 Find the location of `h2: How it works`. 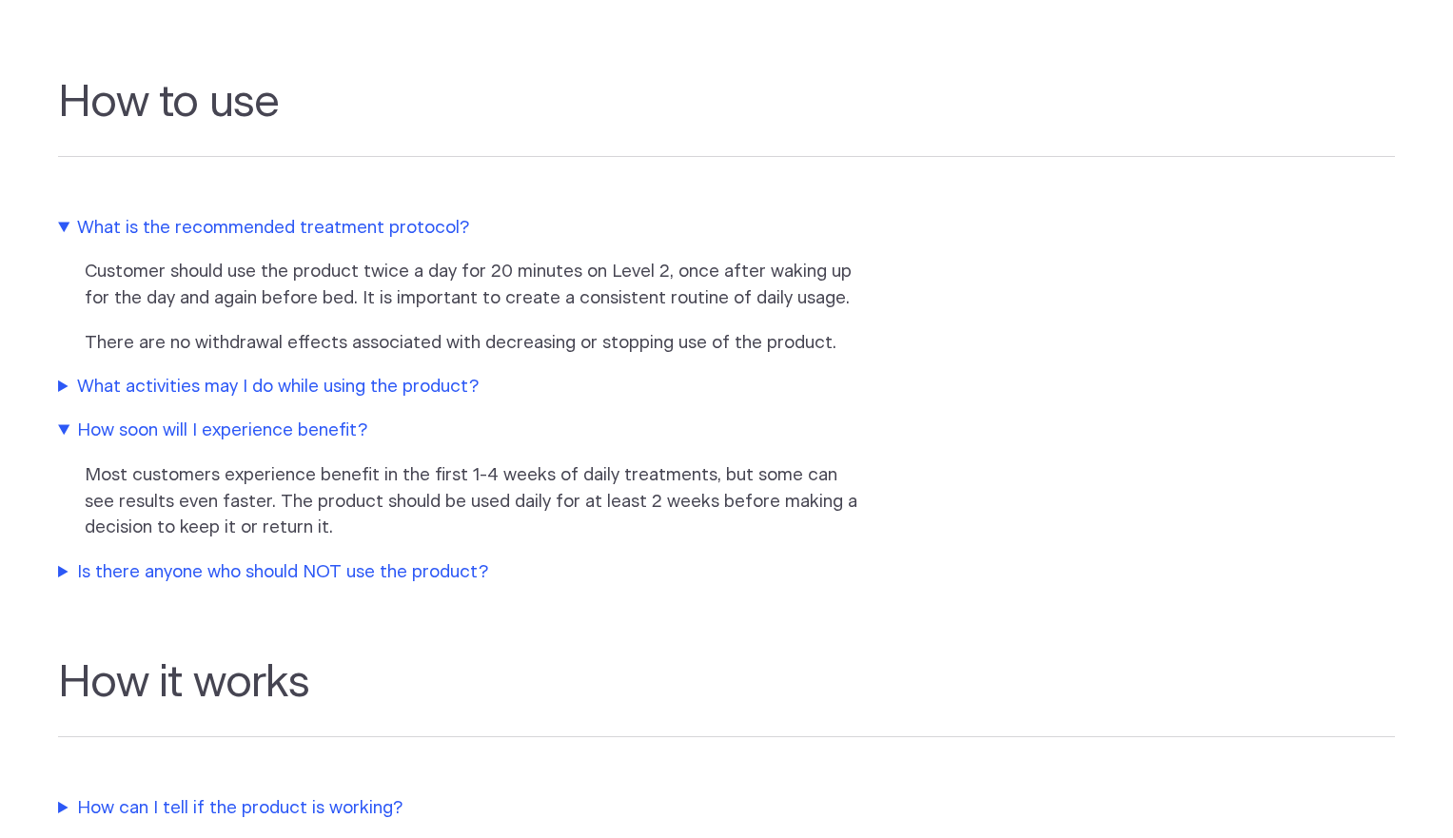

h2: How it works is located at coordinates (726, 697).